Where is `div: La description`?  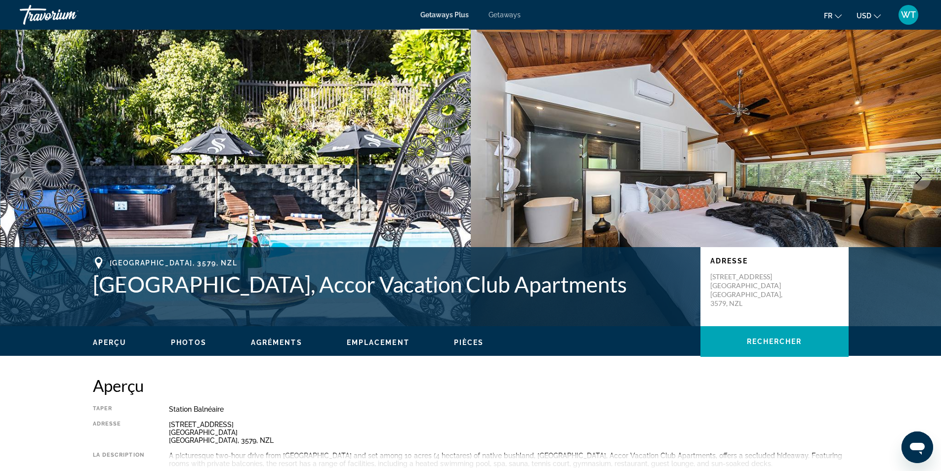
div: La description is located at coordinates (119, 459).